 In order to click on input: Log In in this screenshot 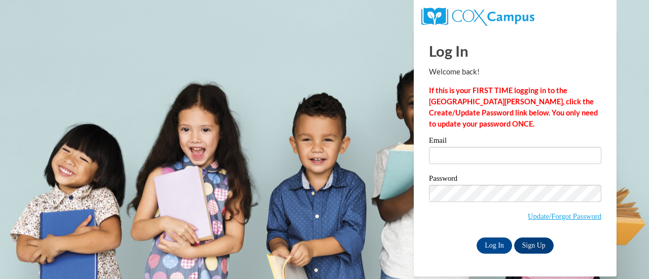, I will do `click(494, 246)`.